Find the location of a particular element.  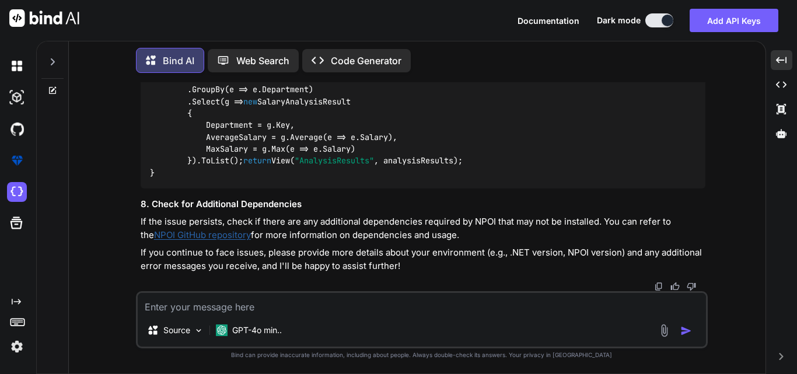

span: "AnalysisResults" is located at coordinates (334, 161).